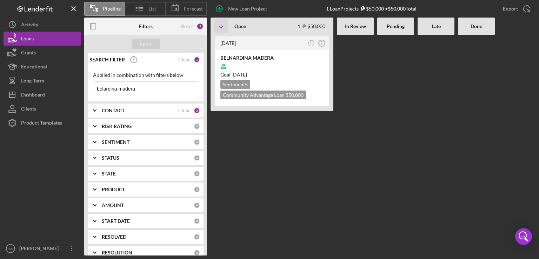  I want to click on div: Grants, so click(28, 53).